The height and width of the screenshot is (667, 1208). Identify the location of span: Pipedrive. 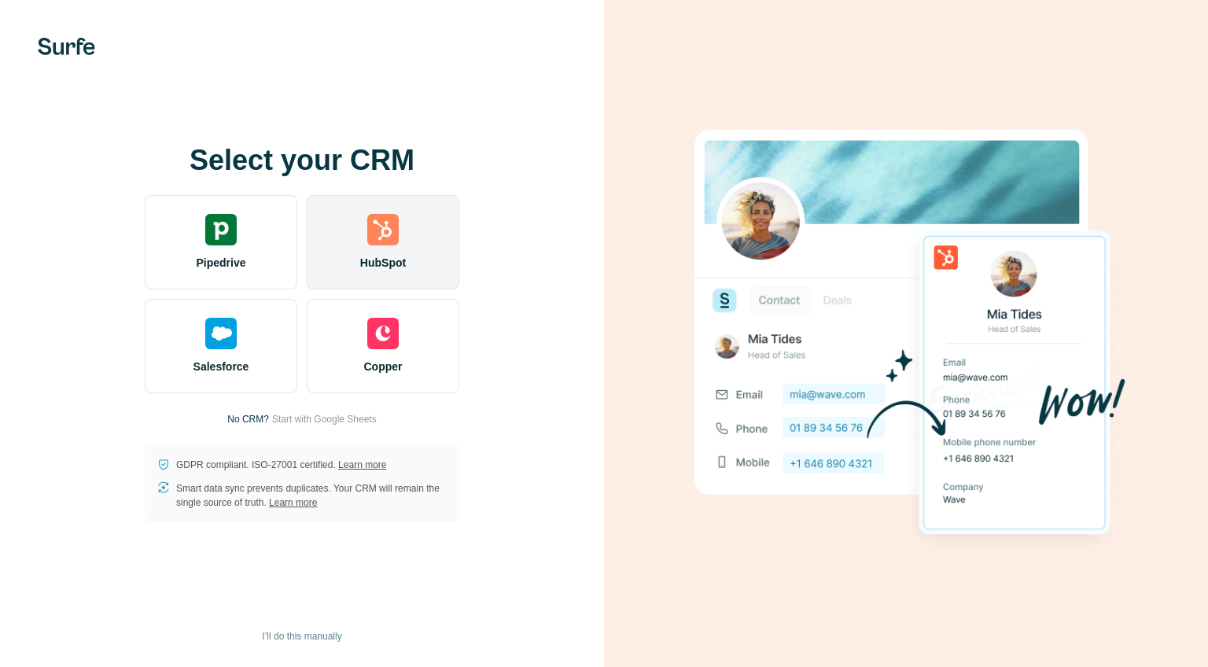
(220, 263).